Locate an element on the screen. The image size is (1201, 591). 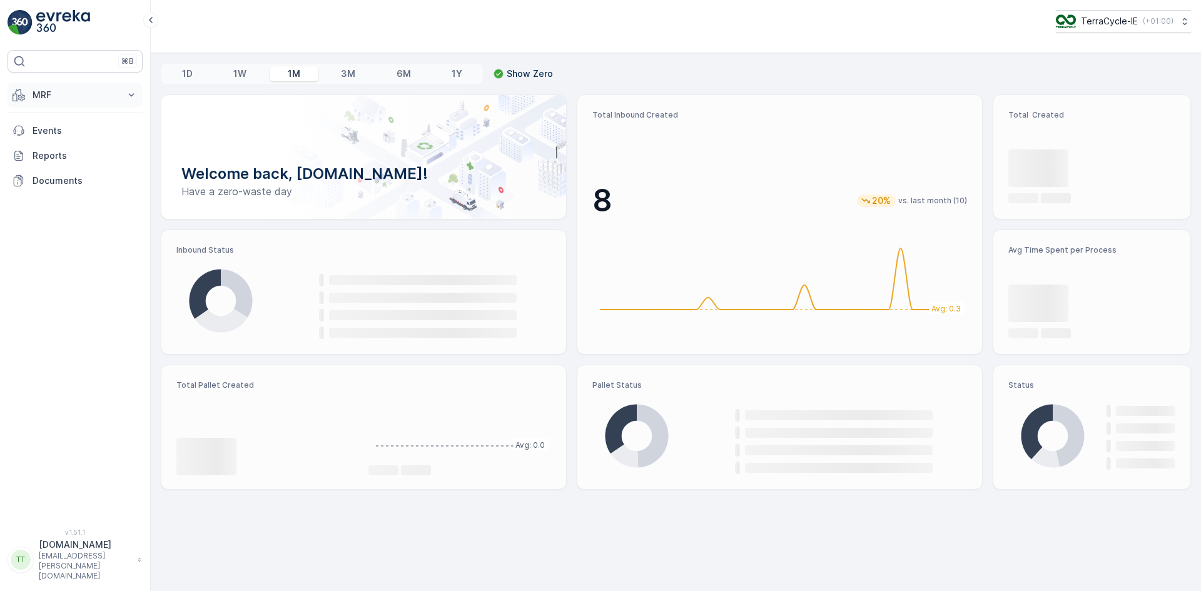
p: MRF is located at coordinates (75, 95).